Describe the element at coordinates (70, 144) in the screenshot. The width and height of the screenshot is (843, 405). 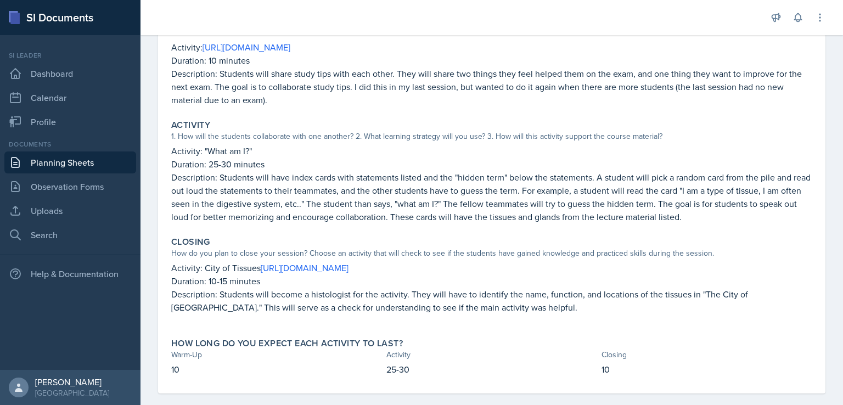
I see `div: Documents` at that location.